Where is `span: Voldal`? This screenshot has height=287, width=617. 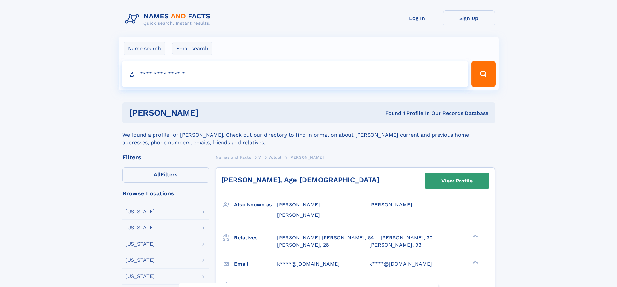 span: Voldal is located at coordinates (275, 157).